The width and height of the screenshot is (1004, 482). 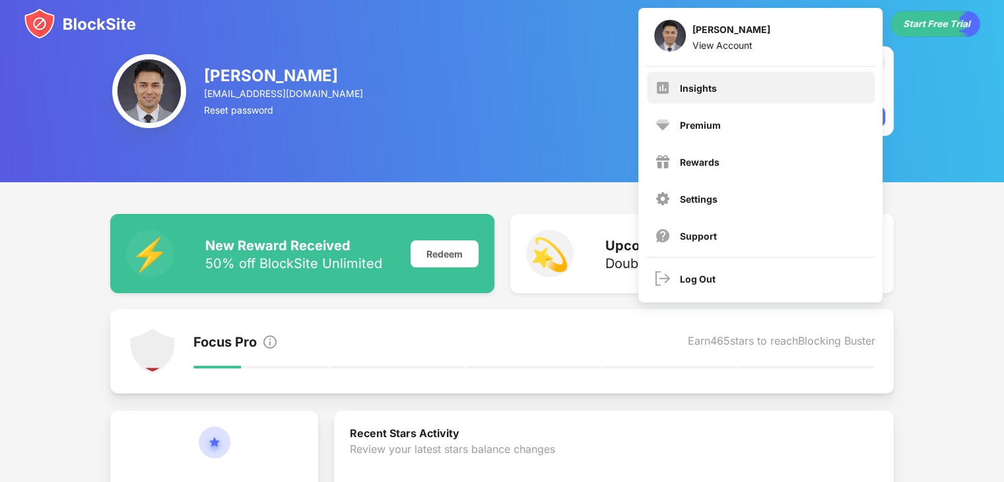 What do you see at coordinates (270, 342) in the screenshot?
I see `img: info.svg` at bounding box center [270, 342].